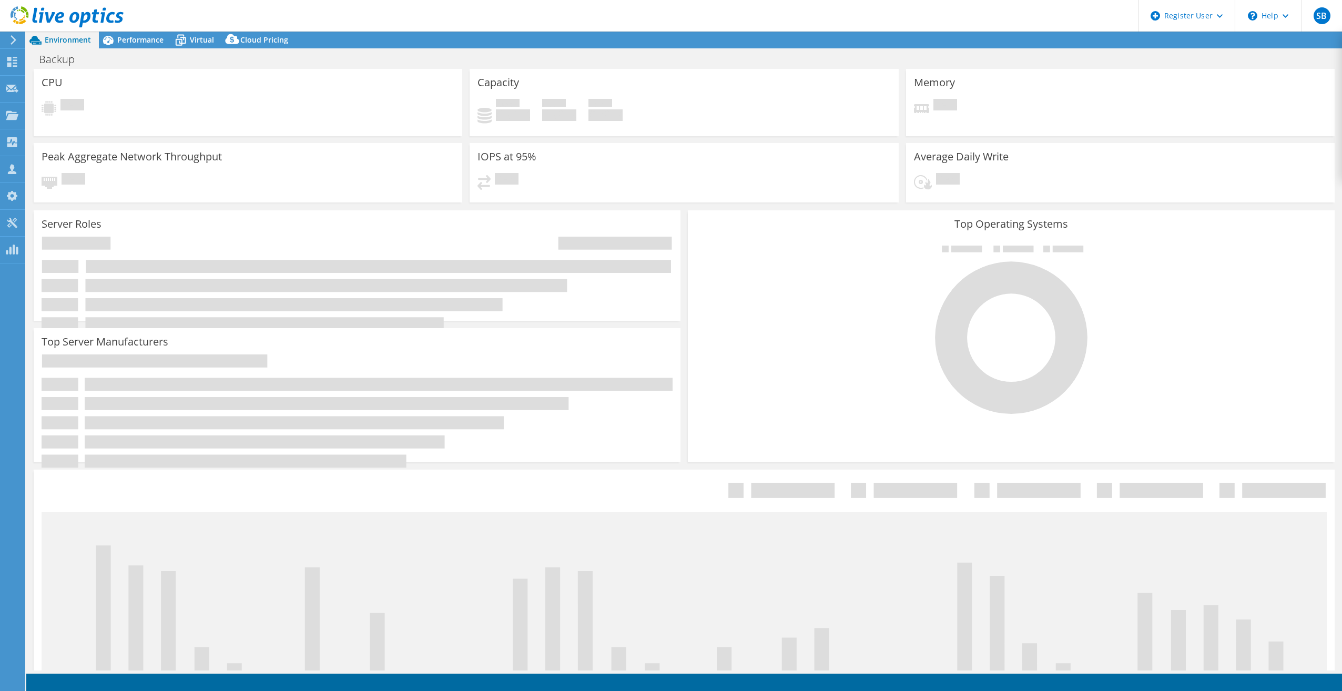  What do you see at coordinates (264, 39) in the screenshot?
I see `span: Cloud Pricing` at bounding box center [264, 39].